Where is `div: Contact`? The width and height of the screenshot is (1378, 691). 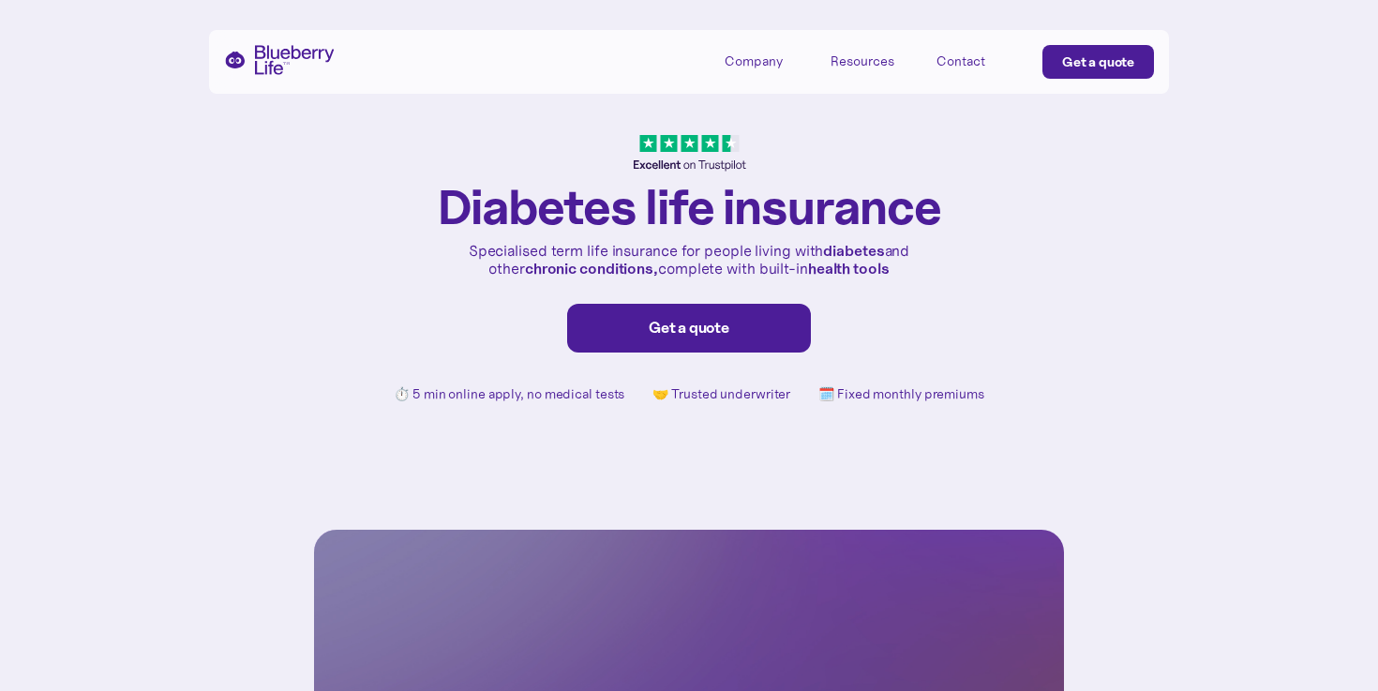 div: Contact is located at coordinates (961, 61).